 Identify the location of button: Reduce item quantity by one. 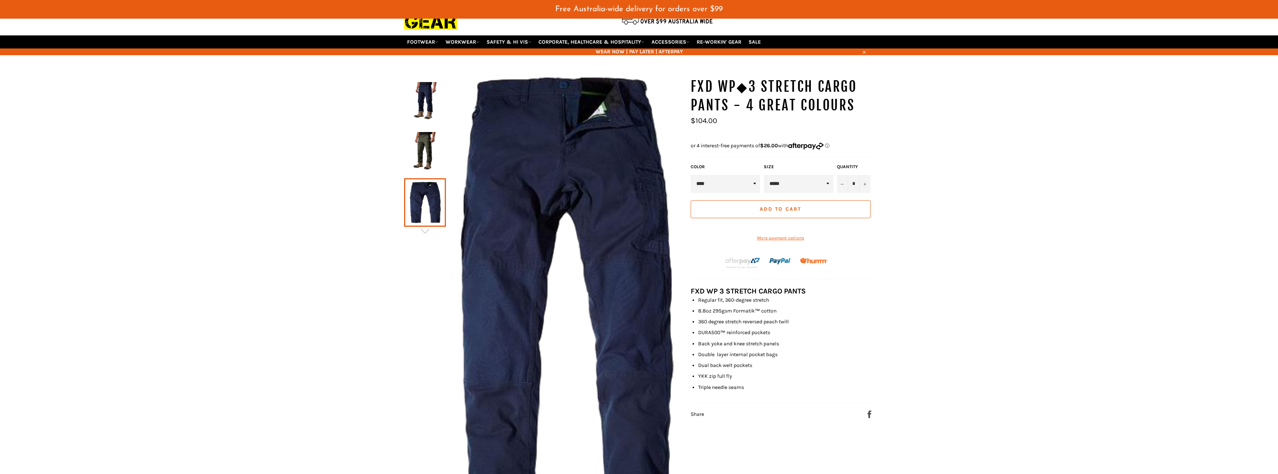
(842, 184).